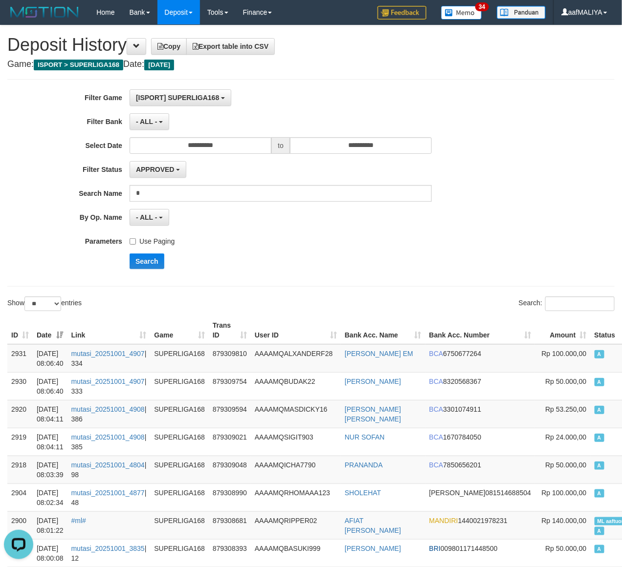  Describe the element at coordinates (311, 45) in the screenshot. I see `h1: Deposit History` at that location.